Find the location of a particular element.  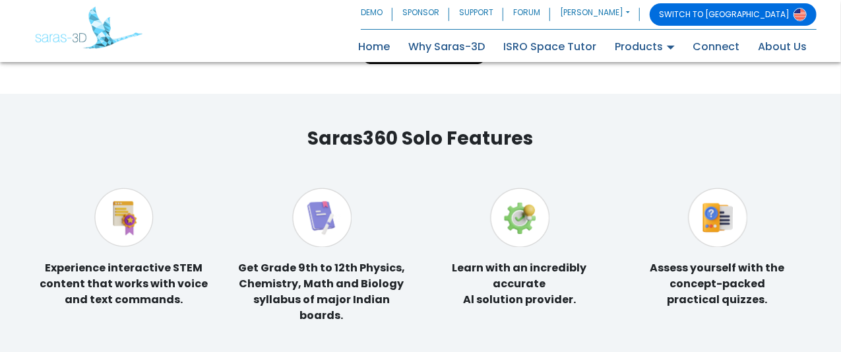

span: Get Grade 9th to 12th Physics, Chemistry, Math and Biology syllabus of major Indian boards. is located at coordinates (321, 291).